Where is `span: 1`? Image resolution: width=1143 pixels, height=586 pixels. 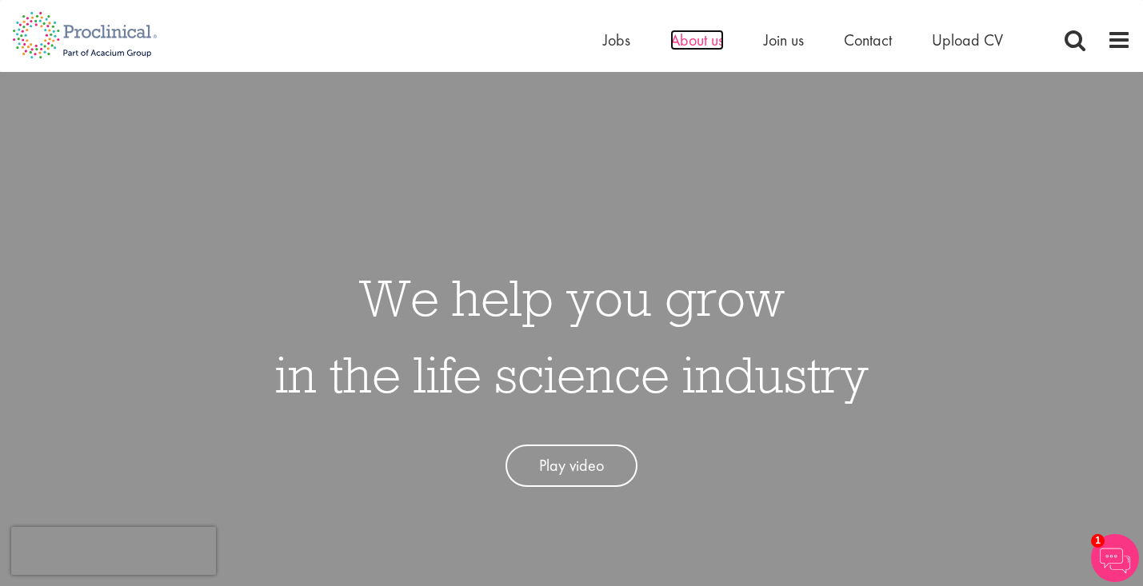 span: 1 is located at coordinates (1098, 541).